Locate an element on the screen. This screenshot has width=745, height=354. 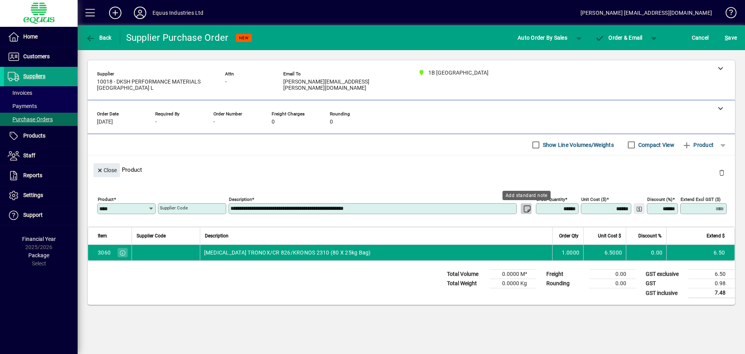
span: Purchase Orders is located at coordinates (30, 119).